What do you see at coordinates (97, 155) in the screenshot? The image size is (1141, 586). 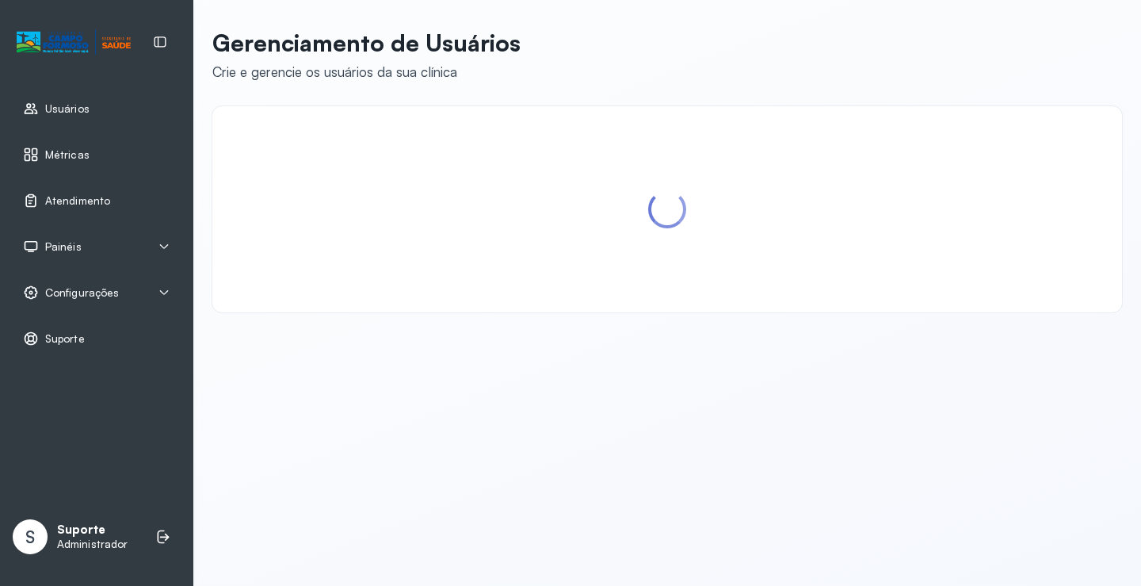 I see `a: Métricas` at bounding box center [97, 155].